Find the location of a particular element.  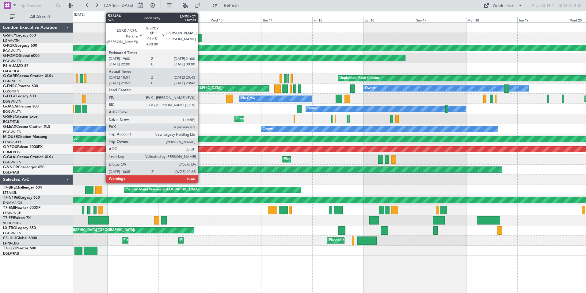

a: T7-EMIHawker 900XP is located at coordinates (22, 208).